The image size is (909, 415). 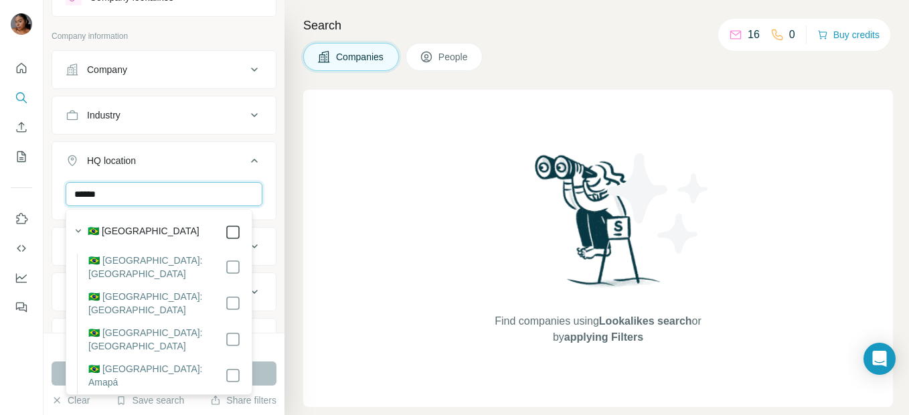 I want to click on div: HQ location, so click(x=111, y=161).